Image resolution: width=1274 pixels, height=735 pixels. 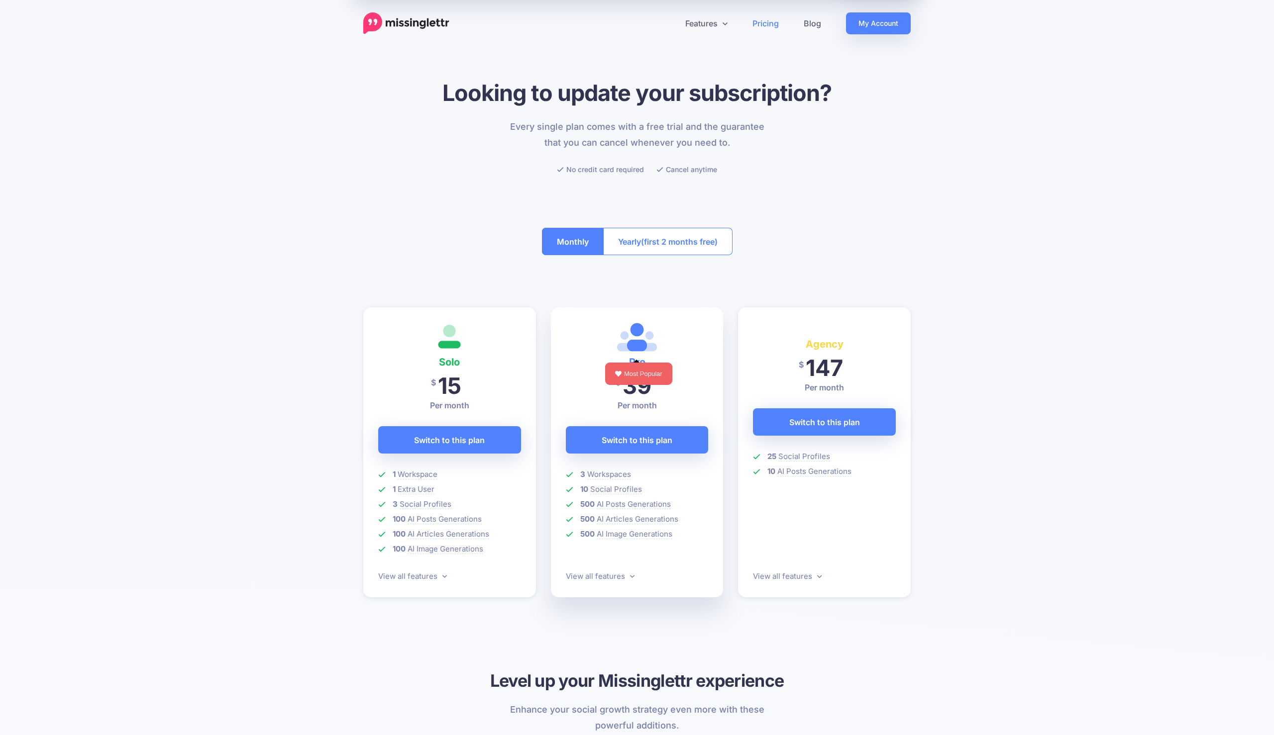 I want to click on p: Every single plan comes with a free trial and the guarantee that you can cancel whenever you need..., so click(x=637, y=135).